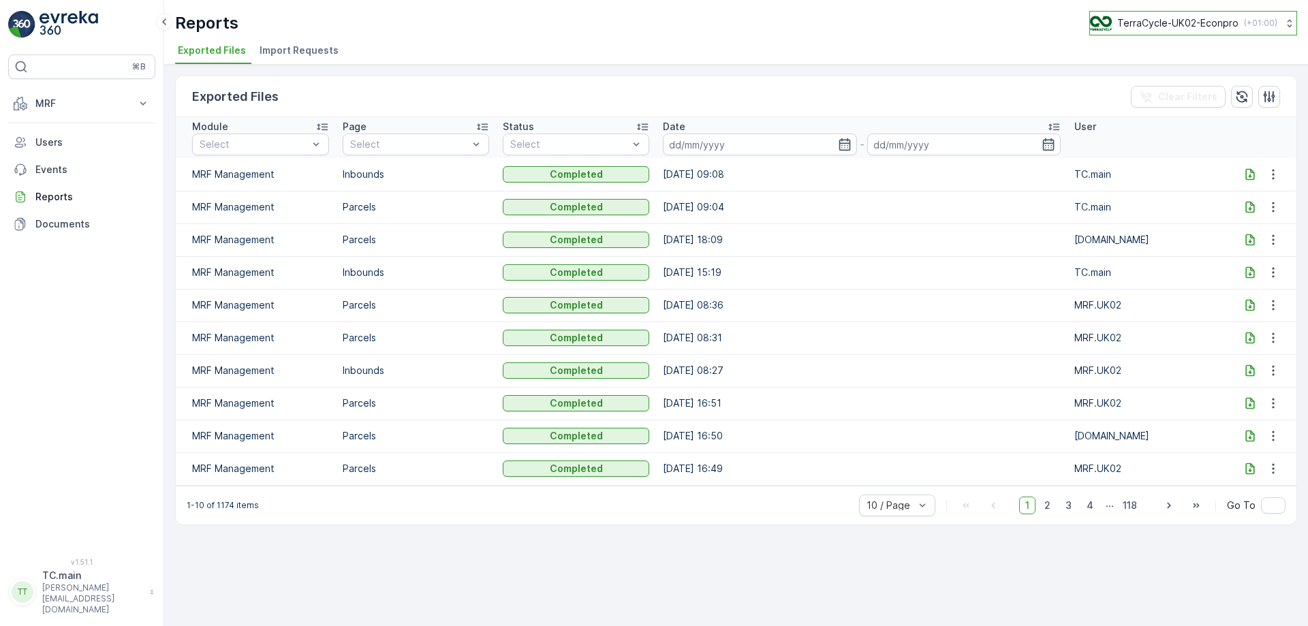 This screenshot has width=1308, height=626. I want to click on p: Events, so click(93, 170).